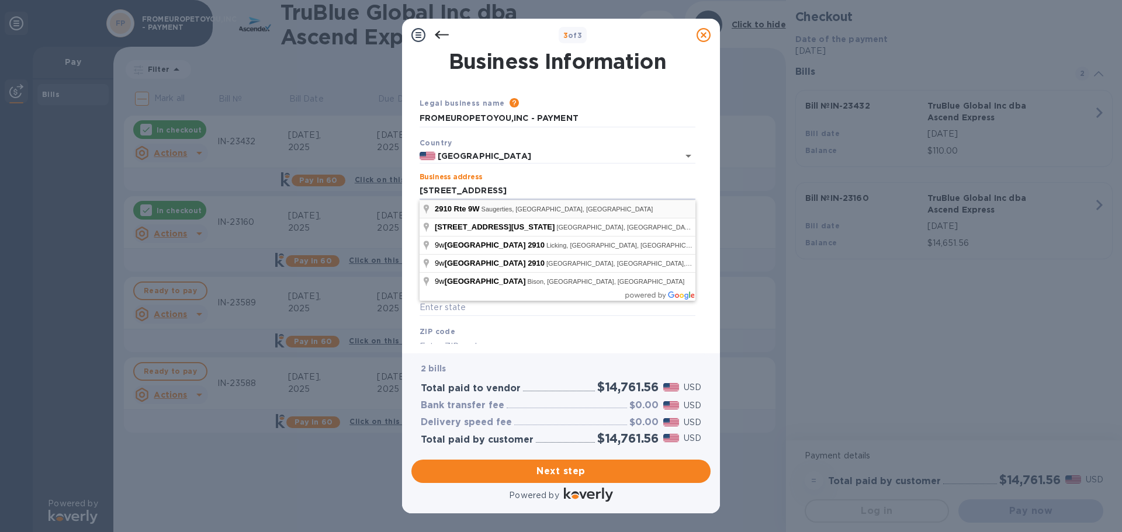 The width and height of the screenshot is (1122, 532). I want to click on h3: Total paid to vendor, so click(470, 389).